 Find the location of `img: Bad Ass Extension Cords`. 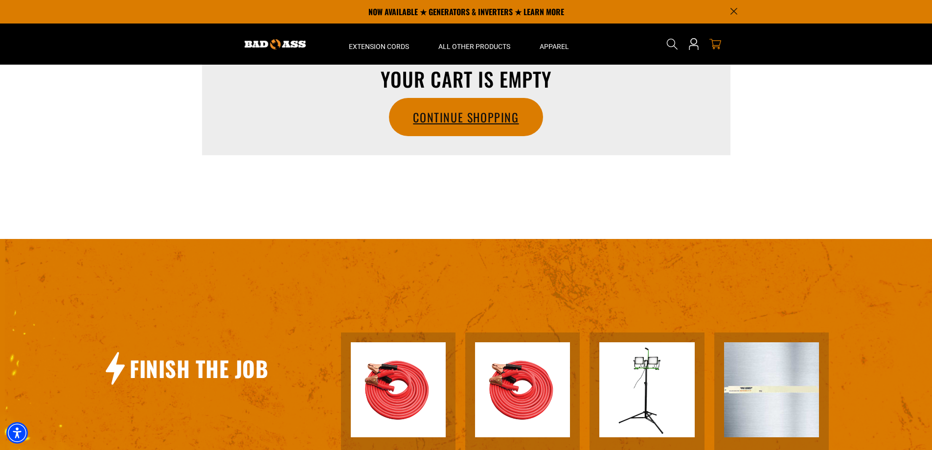

img: Bad Ass Extension Cords is located at coordinates (275, 44).